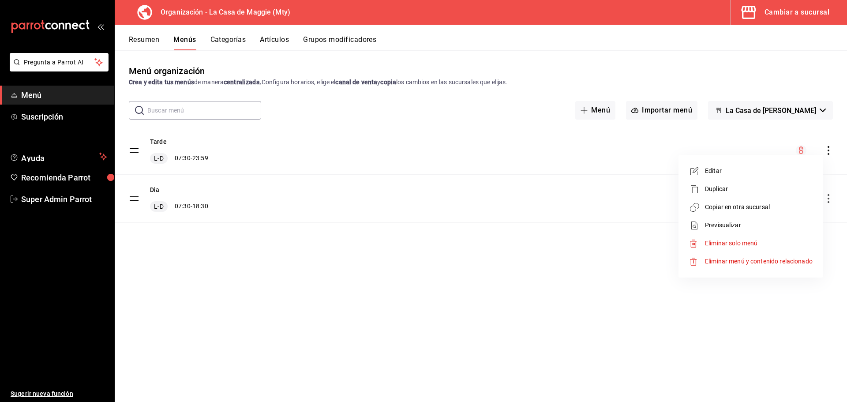 Image resolution: width=847 pixels, height=402 pixels. I want to click on span: Previsualizar, so click(758, 225).